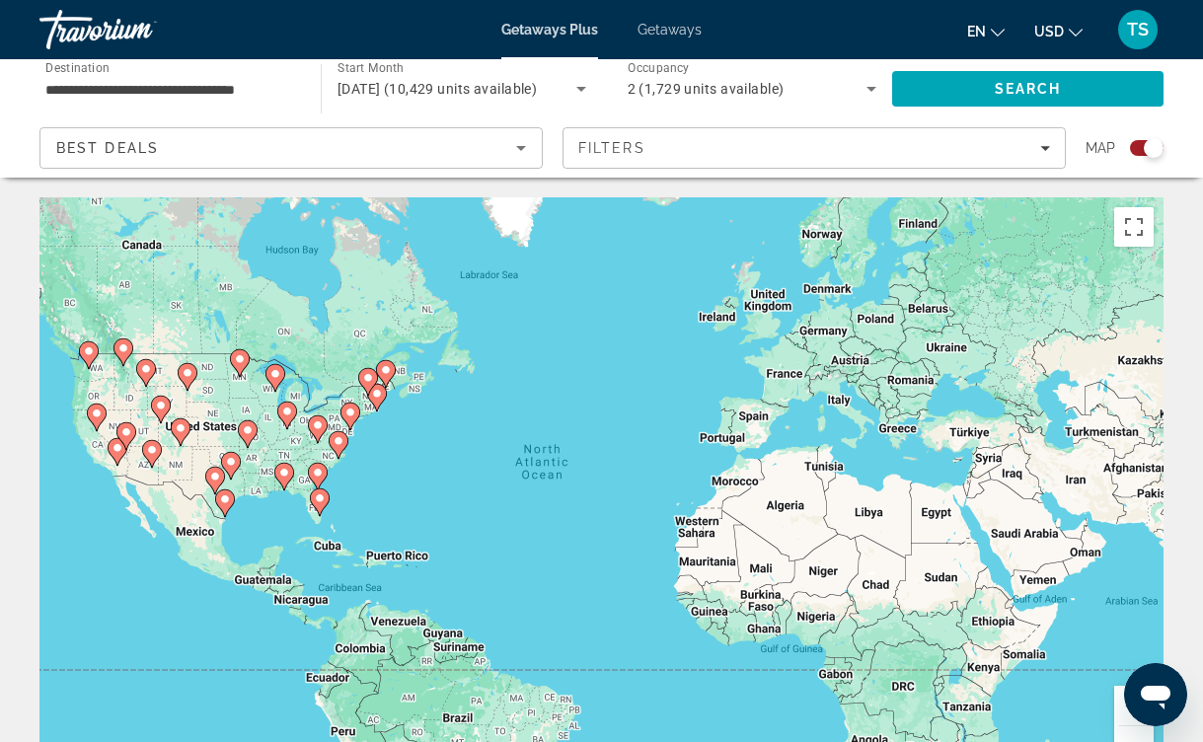  Describe the element at coordinates (291, 148) in the screenshot. I see `mat-select: Sort by` at that location.